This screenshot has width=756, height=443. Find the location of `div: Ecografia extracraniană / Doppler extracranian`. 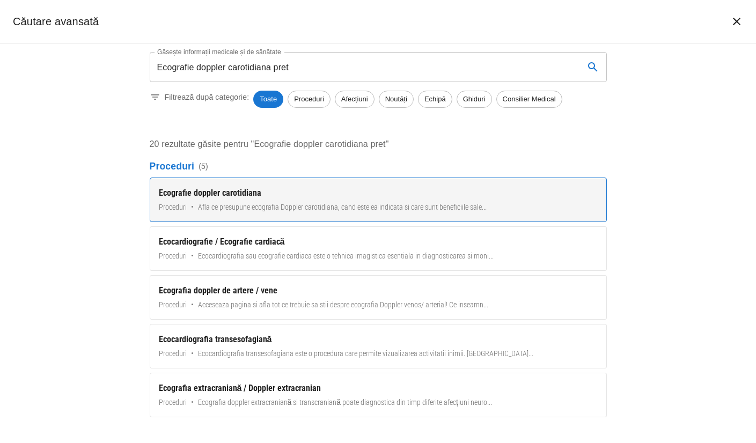

div: Ecografia extracraniană / Doppler extracranian is located at coordinates (378, 388).